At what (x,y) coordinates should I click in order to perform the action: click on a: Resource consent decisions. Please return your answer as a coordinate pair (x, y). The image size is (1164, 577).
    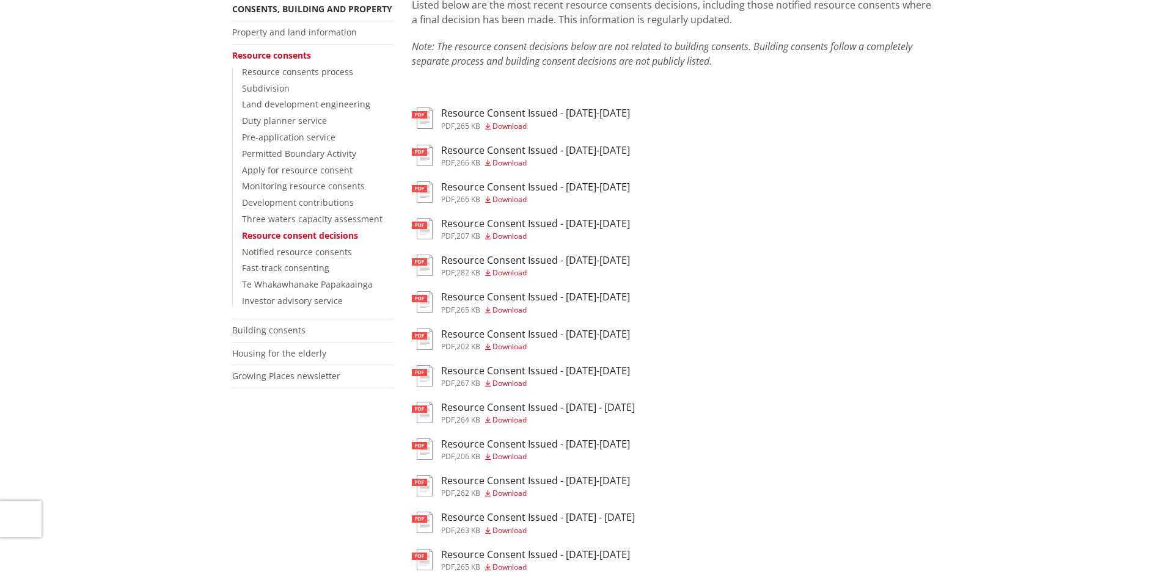
    Looking at the image, I should click on (300, 235).